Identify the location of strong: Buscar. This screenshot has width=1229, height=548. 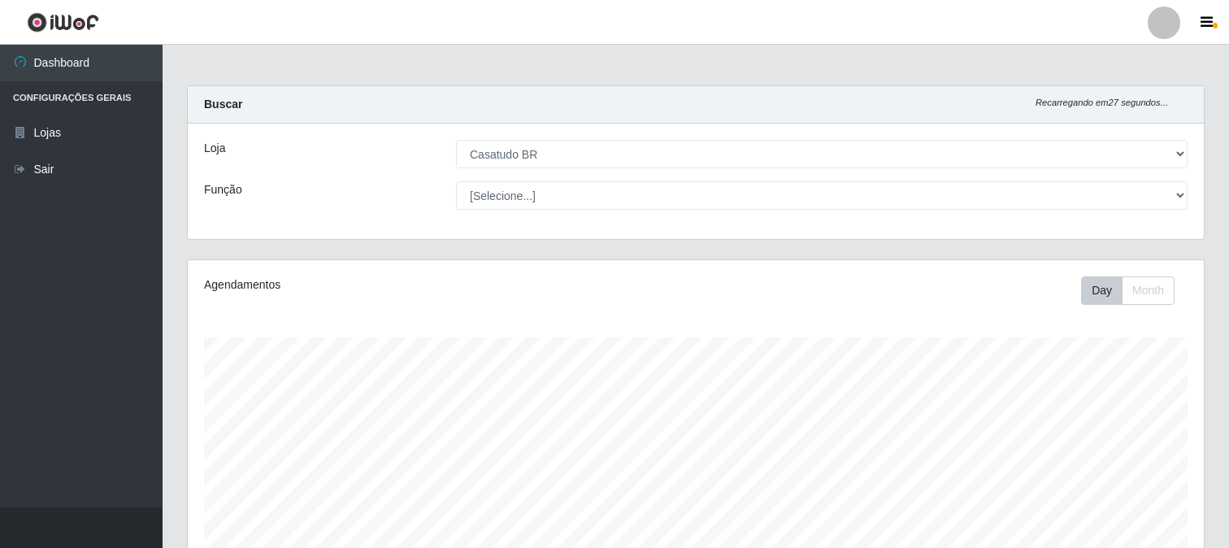
(223, 104).